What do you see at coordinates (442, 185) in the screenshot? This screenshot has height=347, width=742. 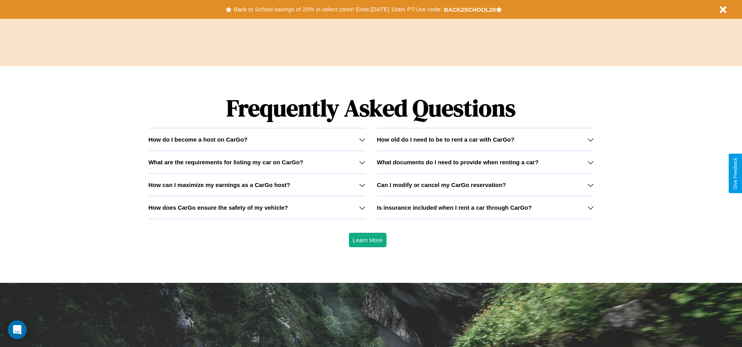 I see `h3: Can I modify or cancel my CarGo reservation?` at bounding box center [442, 185].